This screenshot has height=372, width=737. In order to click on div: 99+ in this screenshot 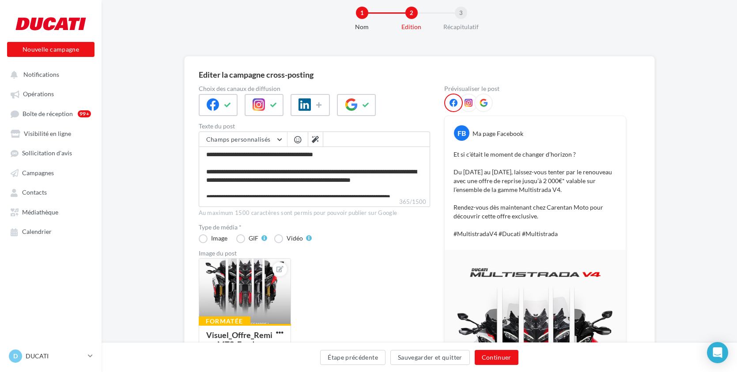, I will do `click(84, 114)`.